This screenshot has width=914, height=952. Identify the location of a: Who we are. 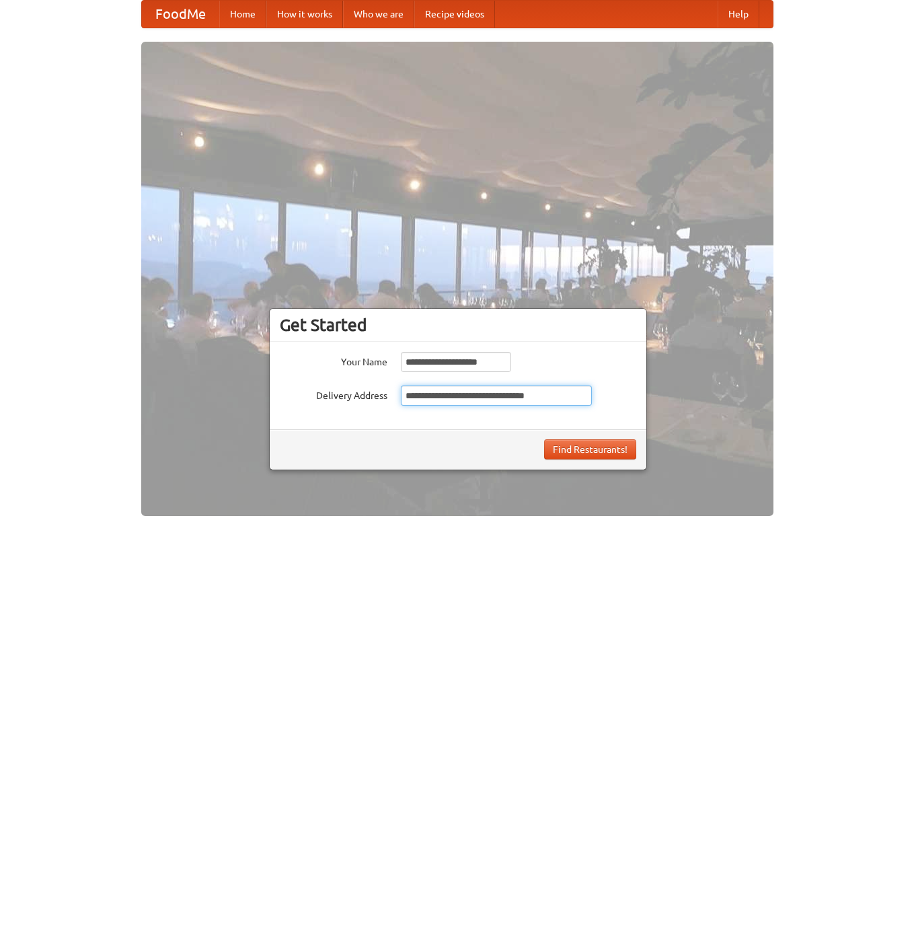
(379, 14).